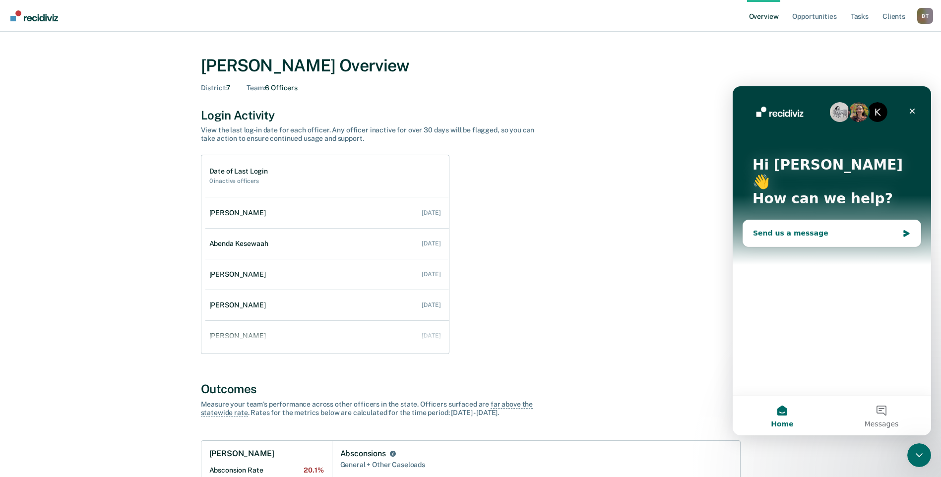  Describe the element at coordinates (214, 88) in the screenshot. I see `span: District :` at that location.